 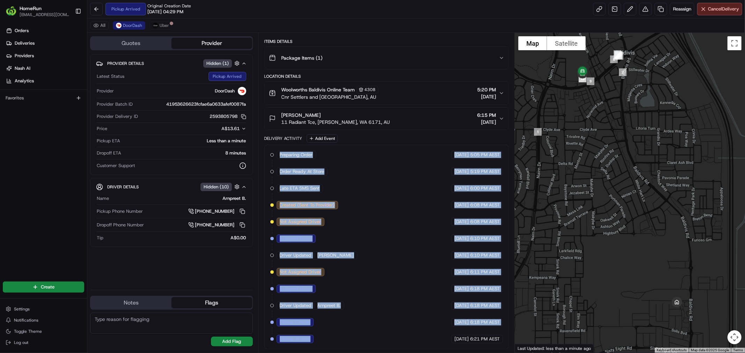 What do you see at coordinates (123, 187) in the screenshot?
I see `span: Driver Details` at bounding box center [123, 187].